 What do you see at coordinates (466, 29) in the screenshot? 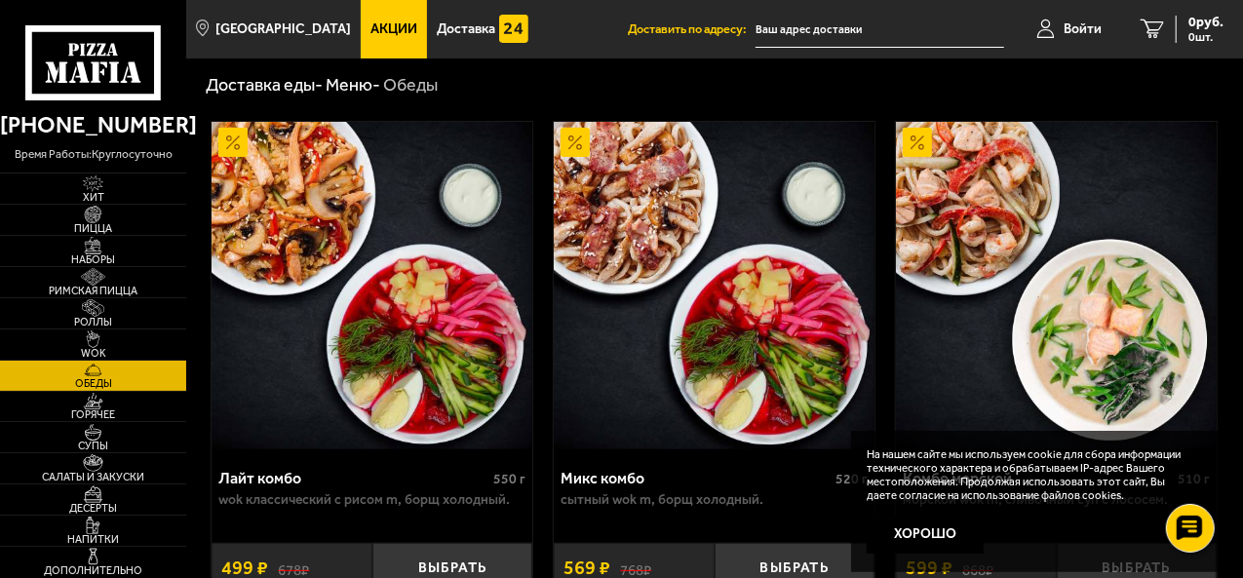
I see `span: Доставка` at bounding box center [466, 29].